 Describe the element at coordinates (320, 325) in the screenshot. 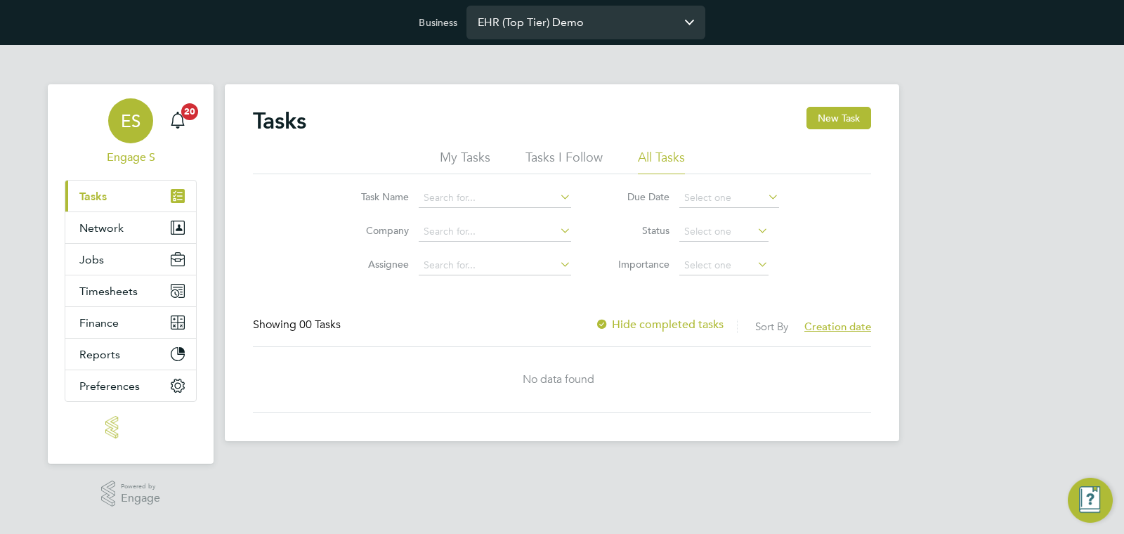

I see `span: 00 Tasks` at that location.